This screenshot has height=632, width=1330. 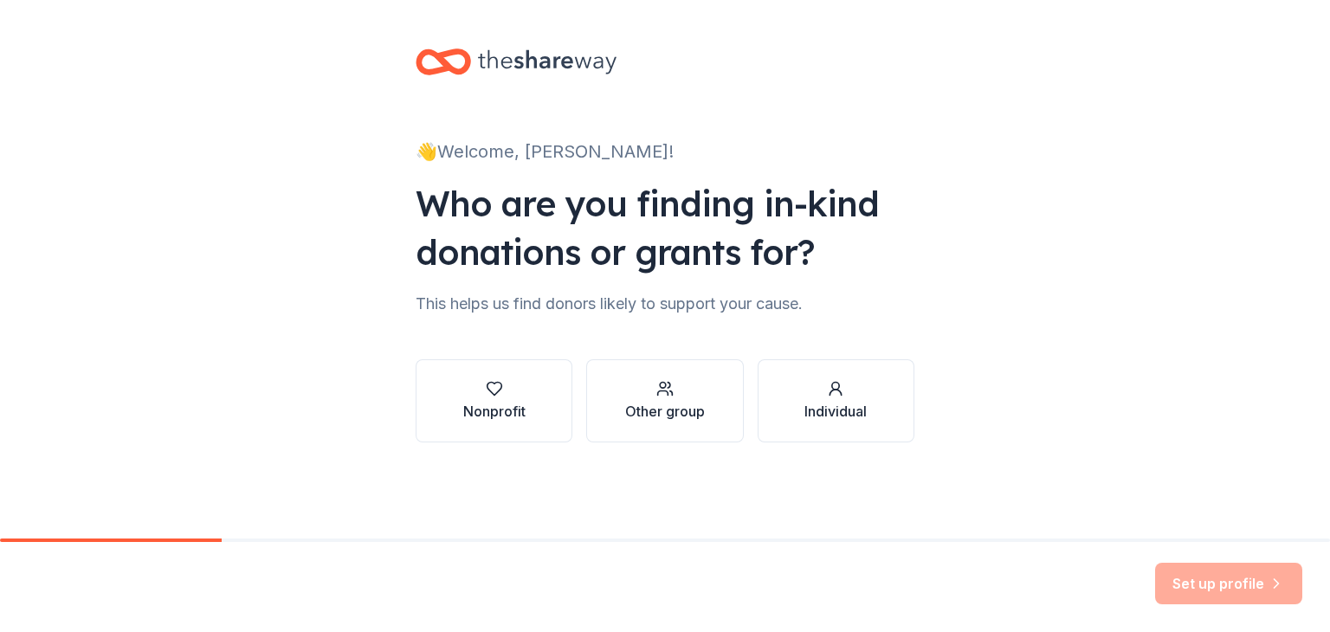 What do you see at coordinates (836, 411) in the screenshot?
I see `div: Individual` at bounding box center [836, 411].